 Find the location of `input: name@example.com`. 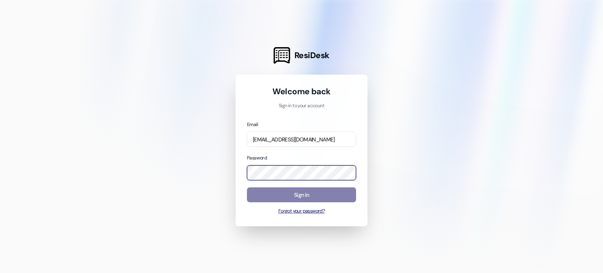

input: name@example.com is located at coordinates (302, 139).